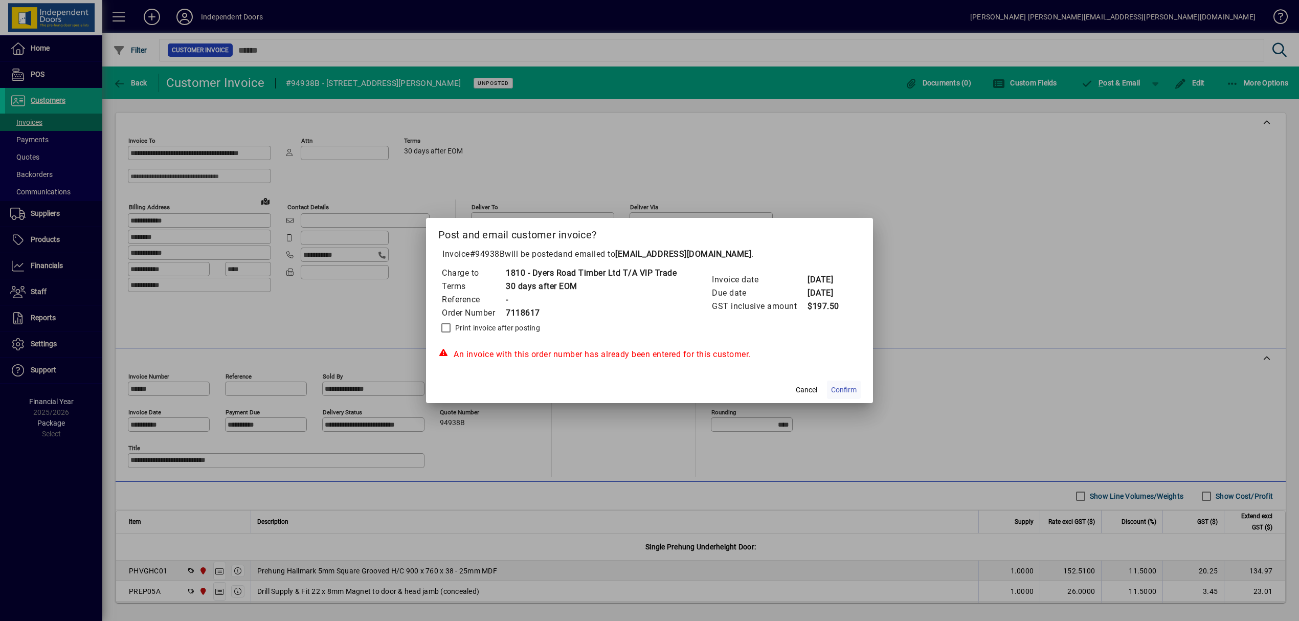  Describe the element at coordinates (473, 313) in the screenshot. I see `td: Order Number` at that location.